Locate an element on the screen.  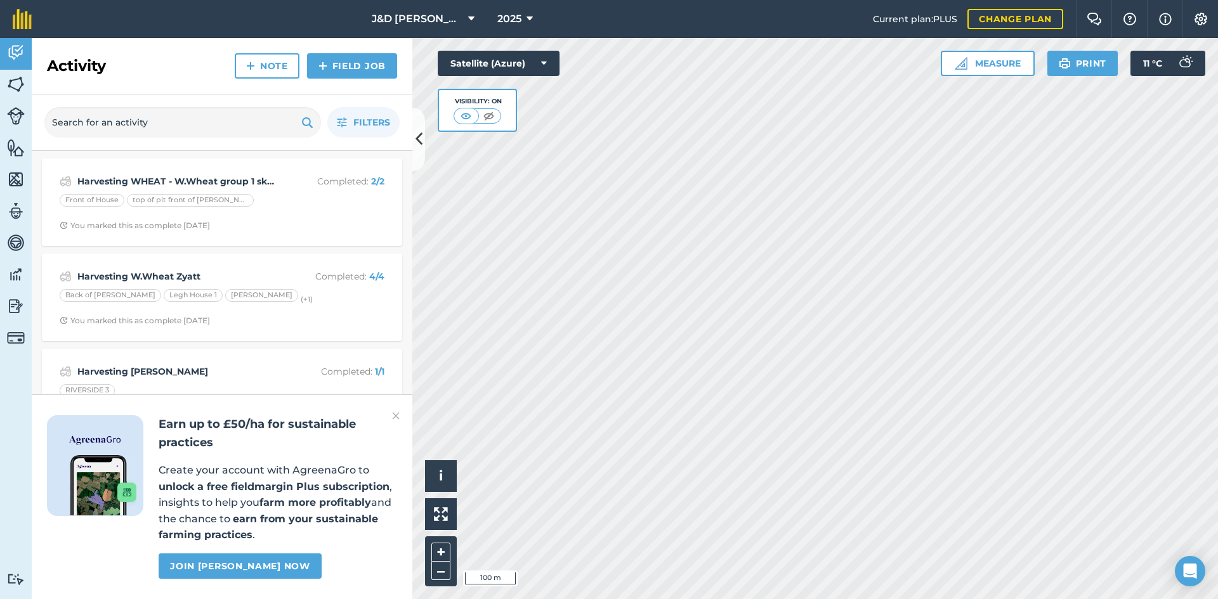
strong: farm more profitably is located at coordinates (315, 502).